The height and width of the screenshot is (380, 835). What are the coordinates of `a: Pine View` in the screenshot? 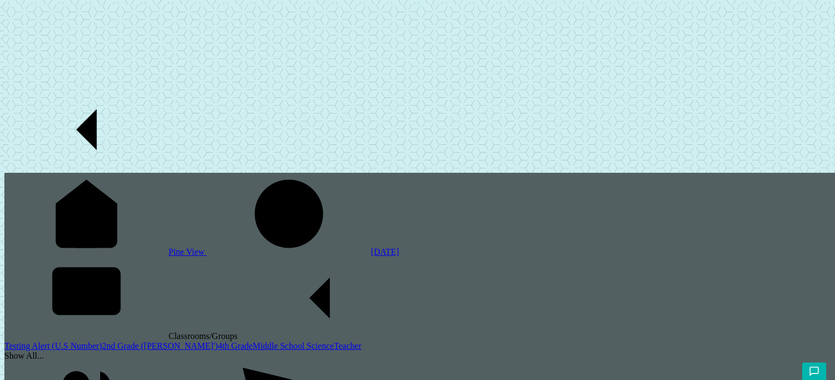 It's located at (106, 252).